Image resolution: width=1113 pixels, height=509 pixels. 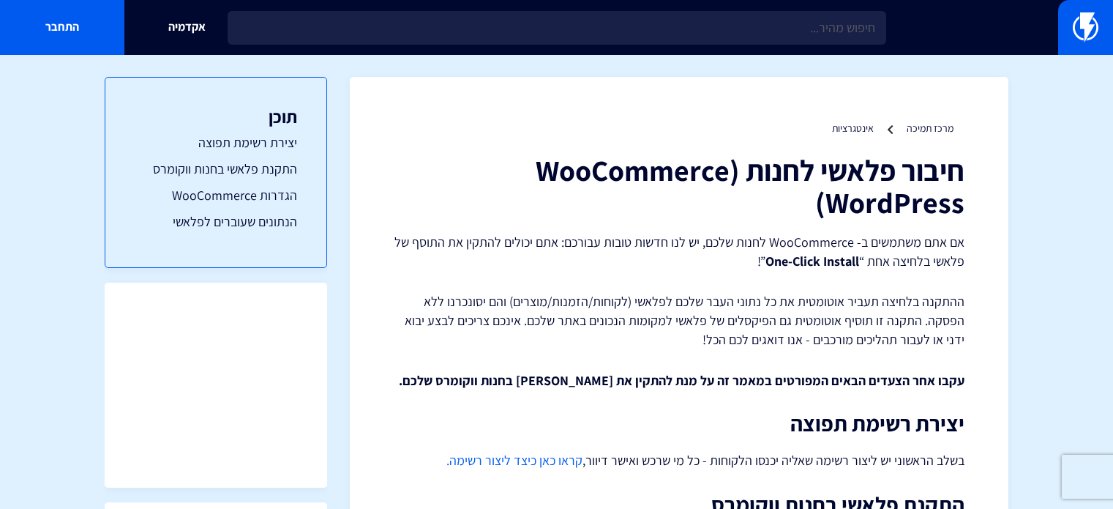 What do you see at coordinates (216, 169) in the screenshot?
I see `a: התקנת פלאשי בחנות ווקומרס` at bounding box center [216, 169].